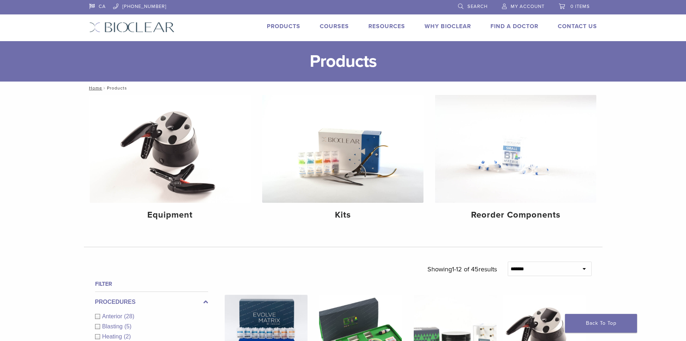 This screenshot has height=341, width=686. Describe the element at coordinates (152, 284) in the screenshot. I see `h4: Filter` at that location.